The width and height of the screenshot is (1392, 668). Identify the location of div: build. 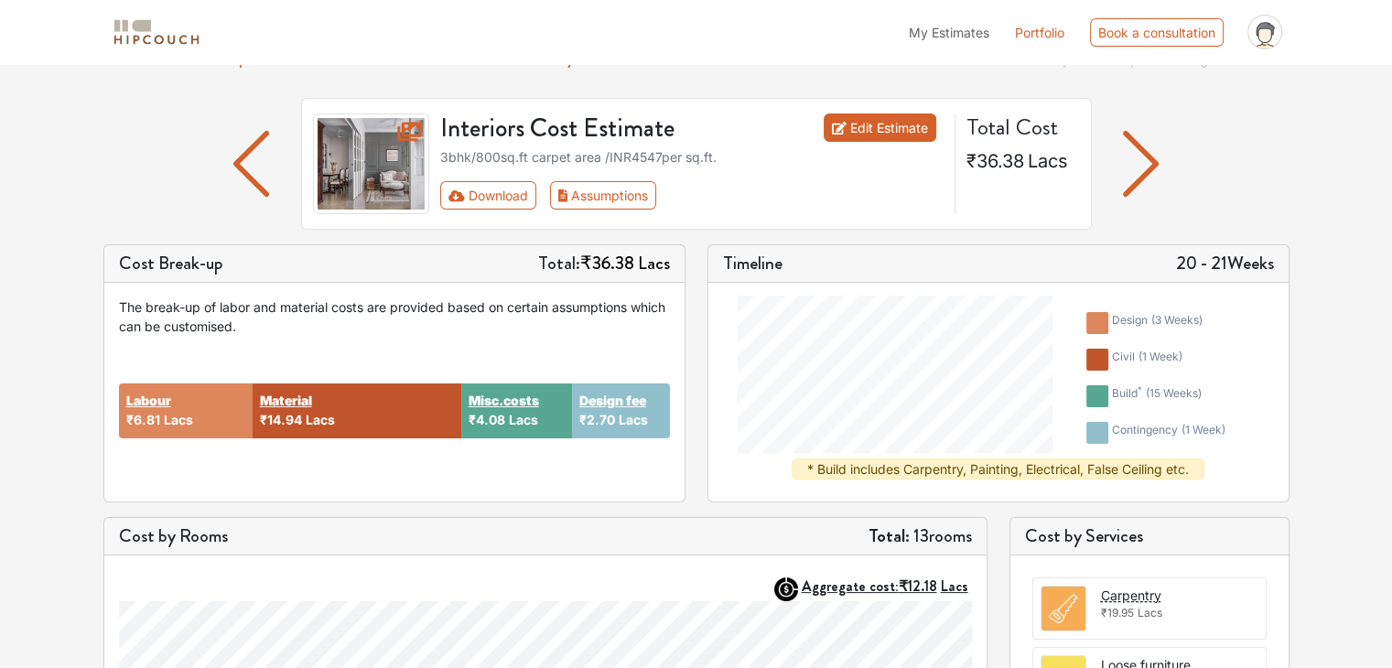
(1157, 396).